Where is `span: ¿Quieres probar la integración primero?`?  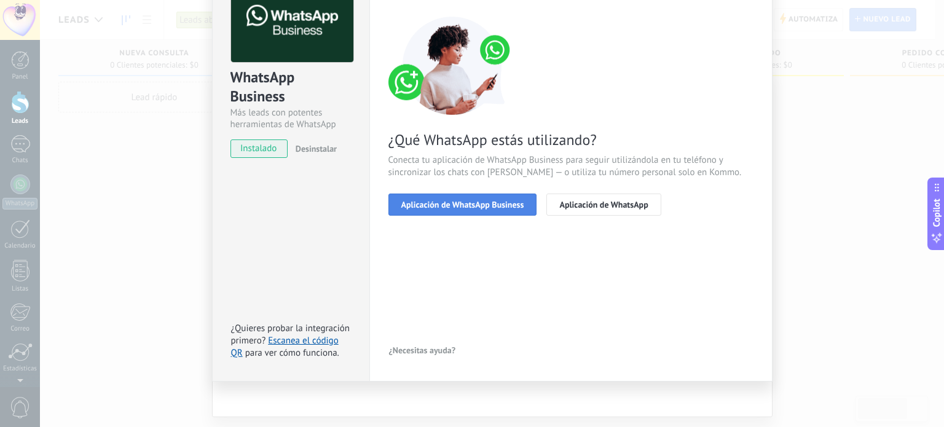
span: ¿Quieres probar la integración primero? is located at coordinates (291, 334).